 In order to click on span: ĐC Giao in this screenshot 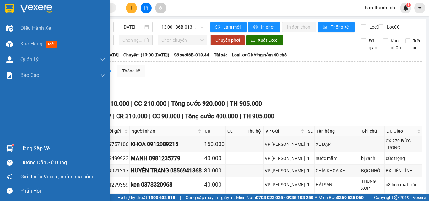, I will do `click(401, 131)`.